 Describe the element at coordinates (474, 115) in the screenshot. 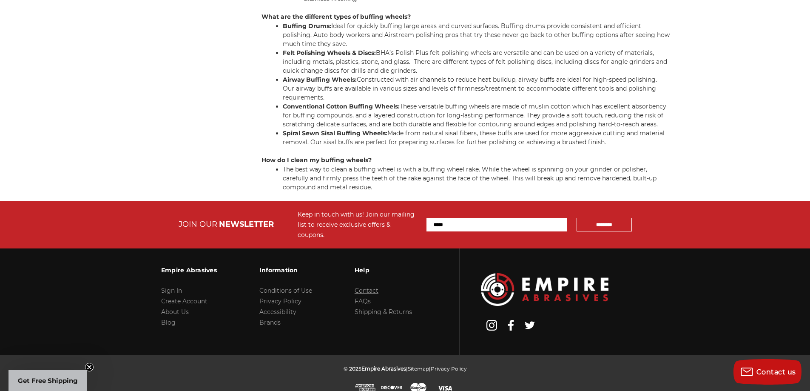

I see `span: These versatile buffing wheels are made of muslin cotton which has excellent absorbency for buffi...` at that location.